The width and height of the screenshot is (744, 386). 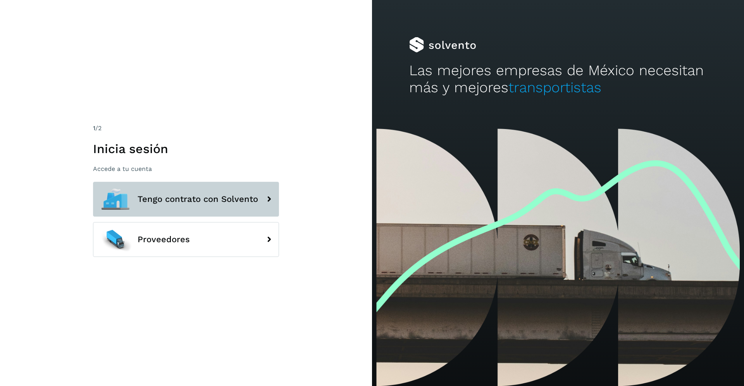 What do you see at coordinates (164, 239) in the screenshot?
I see `span: Proveedores` at bounding box center [164, 239].